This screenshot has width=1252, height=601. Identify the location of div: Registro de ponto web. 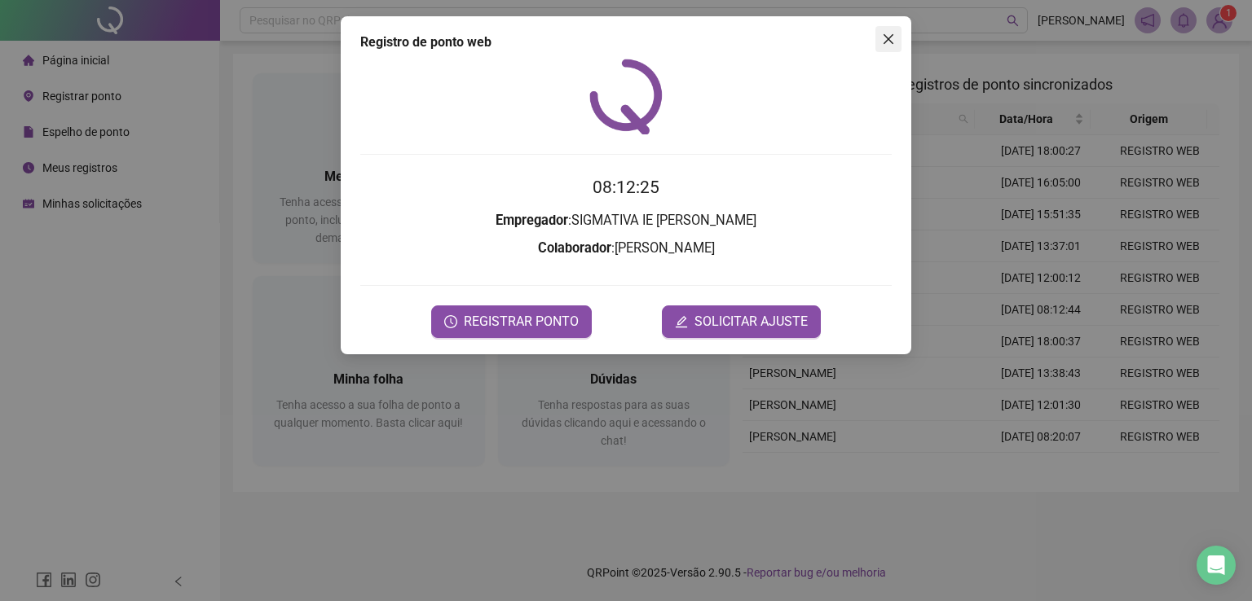
(626, 42).